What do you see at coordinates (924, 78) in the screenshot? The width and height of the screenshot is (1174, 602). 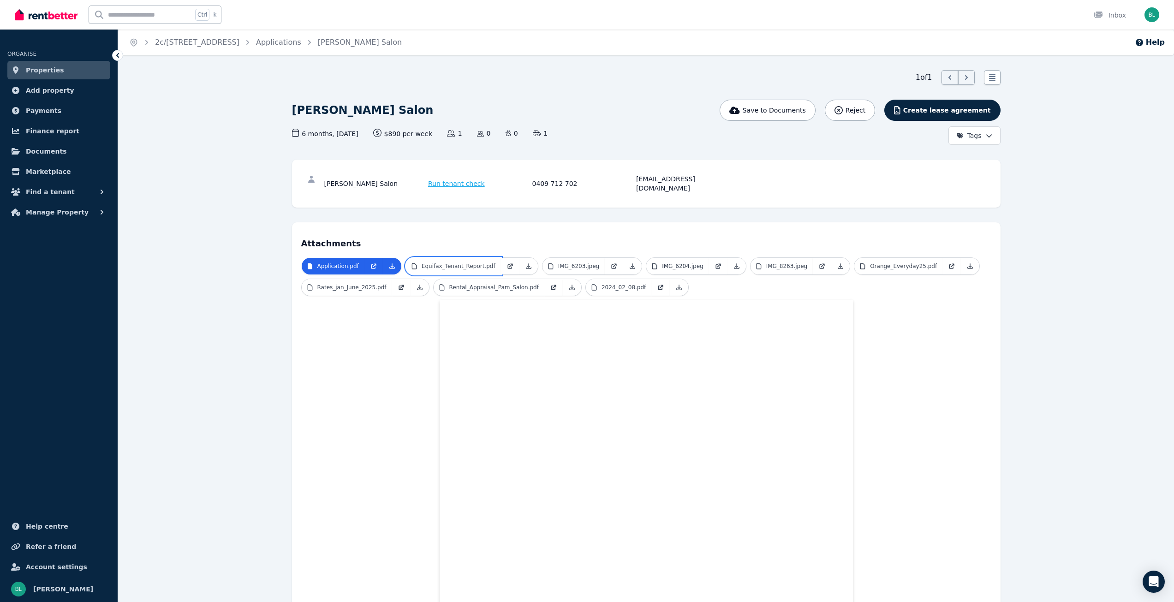 I see `span: 1 of 1` at bounding box center [924, 78].